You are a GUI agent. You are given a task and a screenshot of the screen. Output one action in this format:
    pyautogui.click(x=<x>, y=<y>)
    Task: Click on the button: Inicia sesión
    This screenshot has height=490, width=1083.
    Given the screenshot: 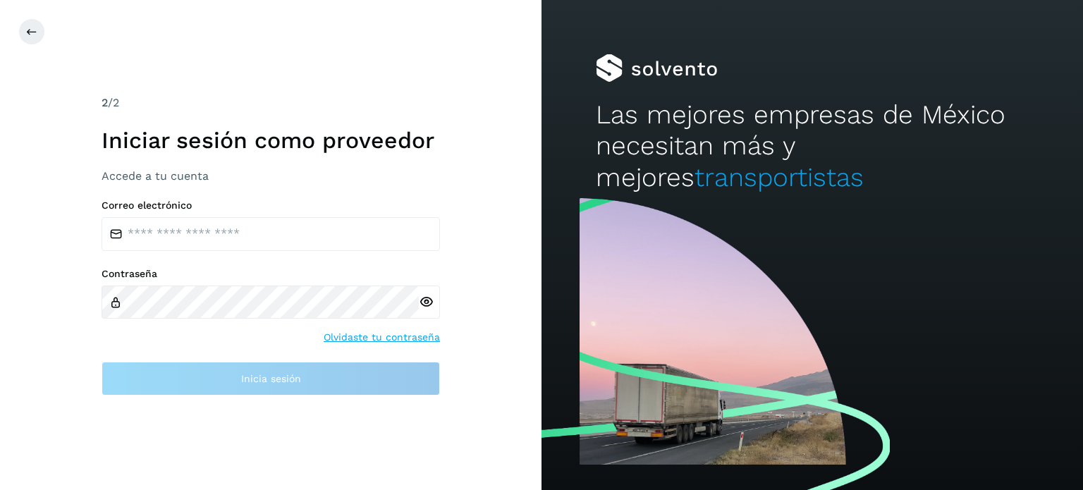 What is the action you would take?
    pyautogui.click(x=271, y=378)
    